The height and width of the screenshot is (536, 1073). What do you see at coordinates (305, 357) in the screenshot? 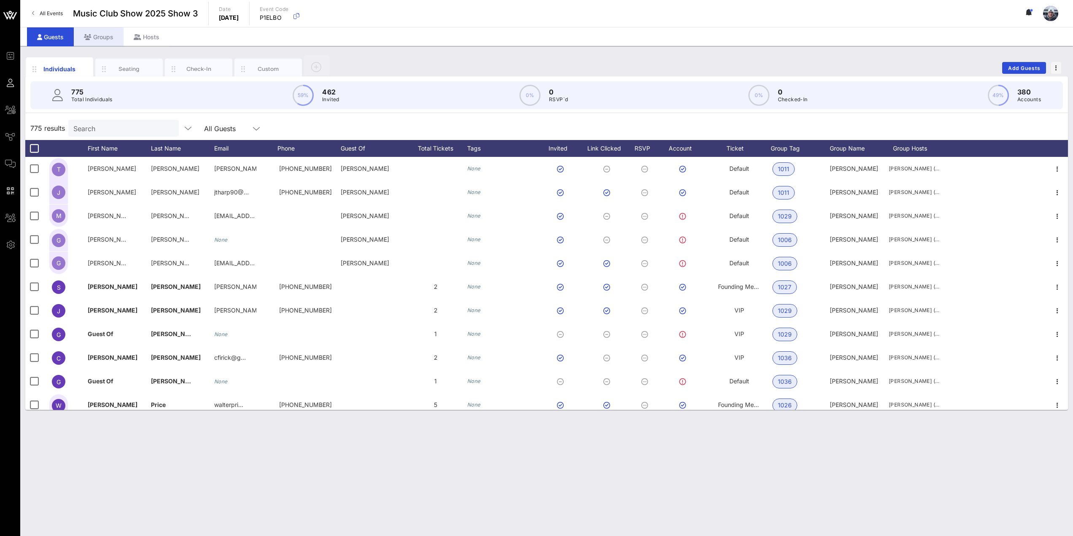
I see `span: +18032694235` at bounding box center [305, 357].